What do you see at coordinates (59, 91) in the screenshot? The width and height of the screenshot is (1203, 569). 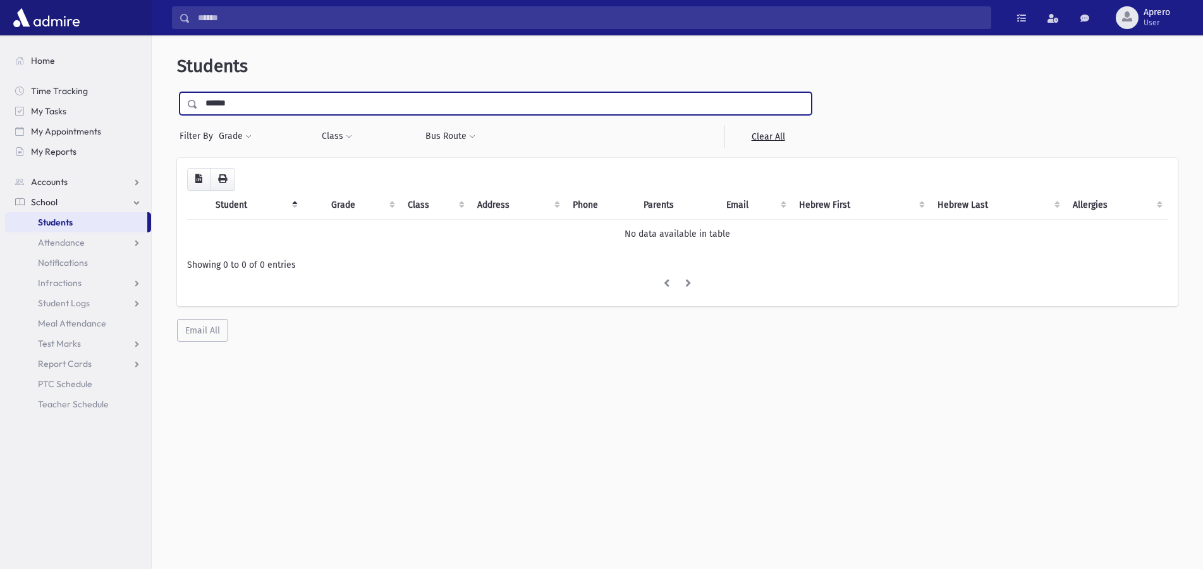 I see `span: Time Tracking` at bounding box center [59, 91].